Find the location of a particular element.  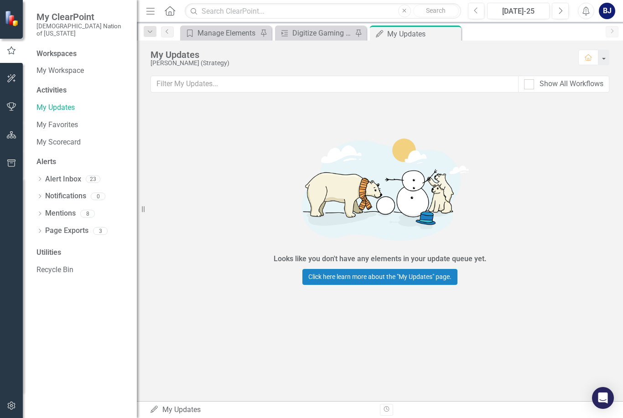

a: Page Exports is located at coordinates (67, 231).